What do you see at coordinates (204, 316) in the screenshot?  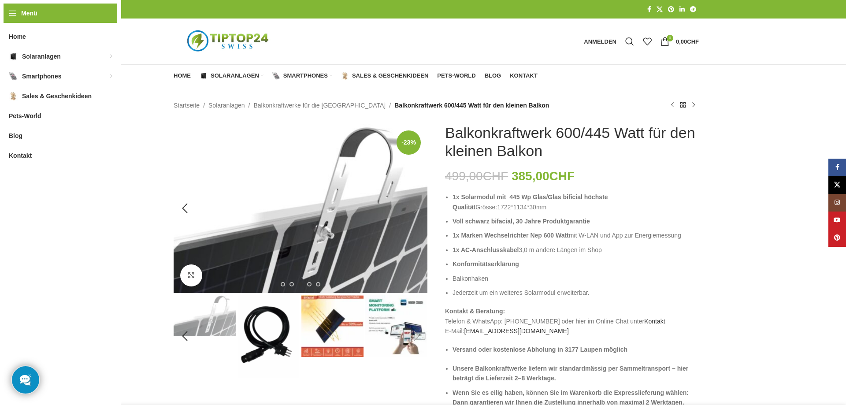 I see `img: Balkonkraftwerk 600/445 Watt für den kleinen Balkon – Bild 5` at bounding box center [204, 316].